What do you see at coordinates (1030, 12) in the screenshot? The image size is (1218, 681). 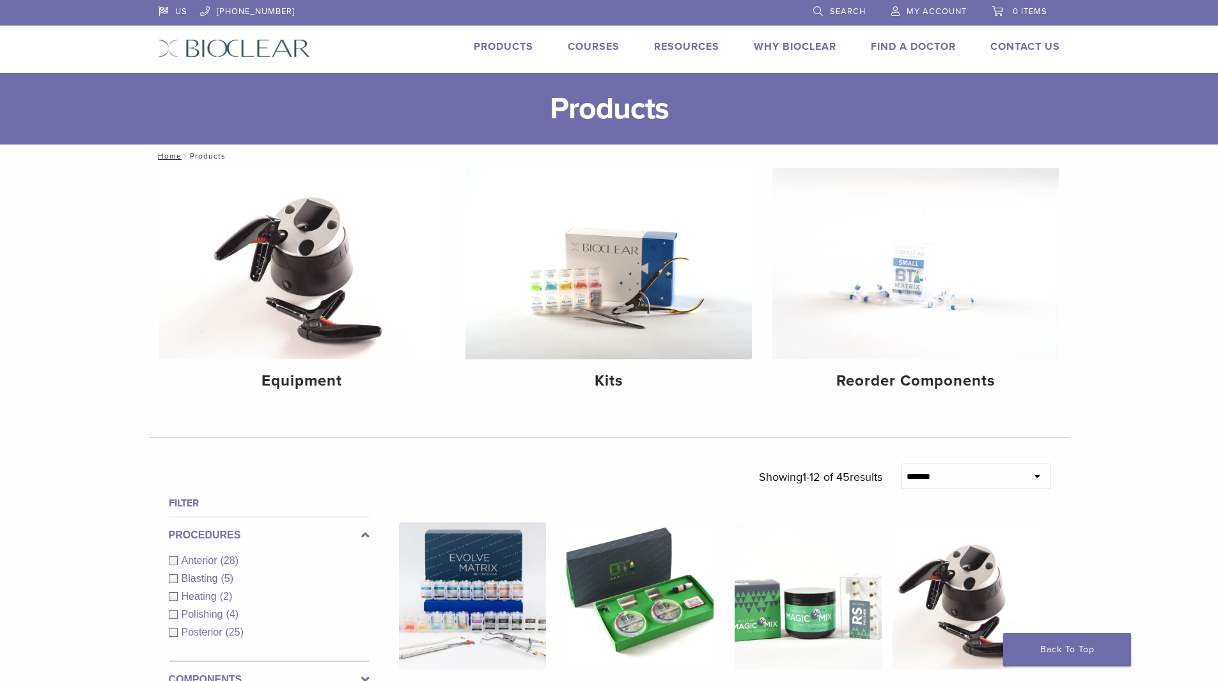 I see `span: 0 items` at bounding box center [1030, 12].